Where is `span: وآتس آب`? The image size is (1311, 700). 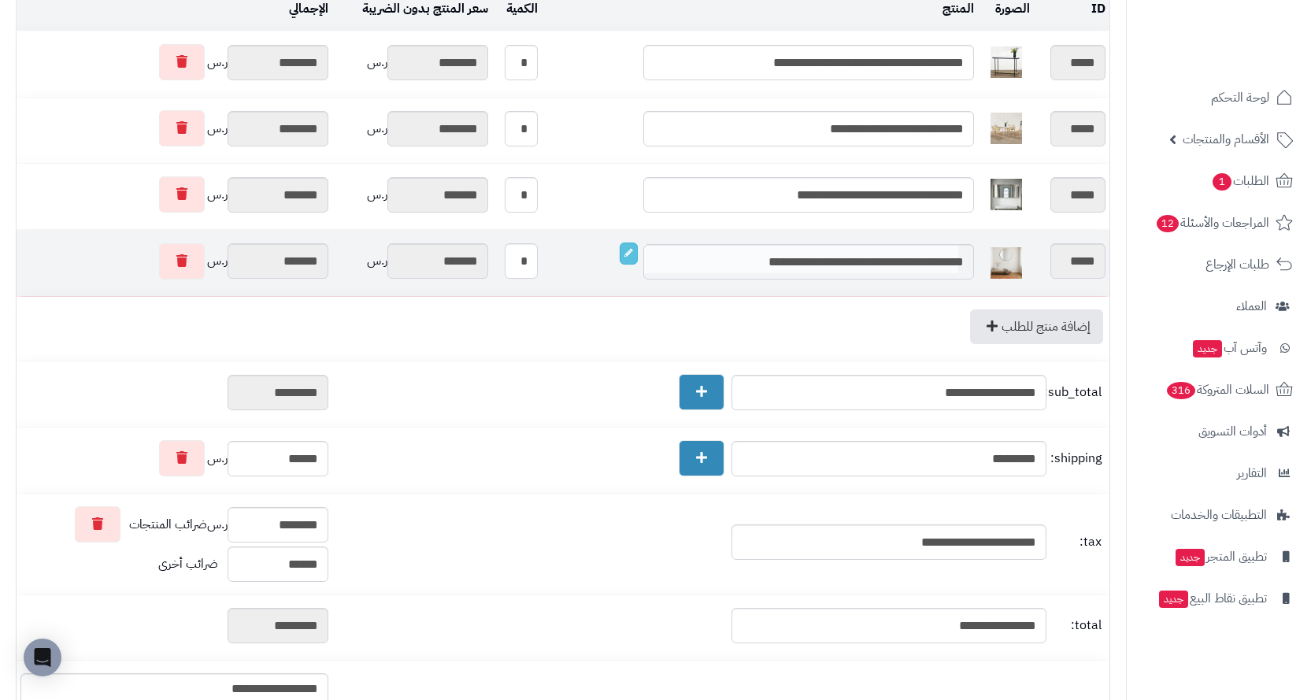
span: وآتس آب is located at coordinates (1229, 348).